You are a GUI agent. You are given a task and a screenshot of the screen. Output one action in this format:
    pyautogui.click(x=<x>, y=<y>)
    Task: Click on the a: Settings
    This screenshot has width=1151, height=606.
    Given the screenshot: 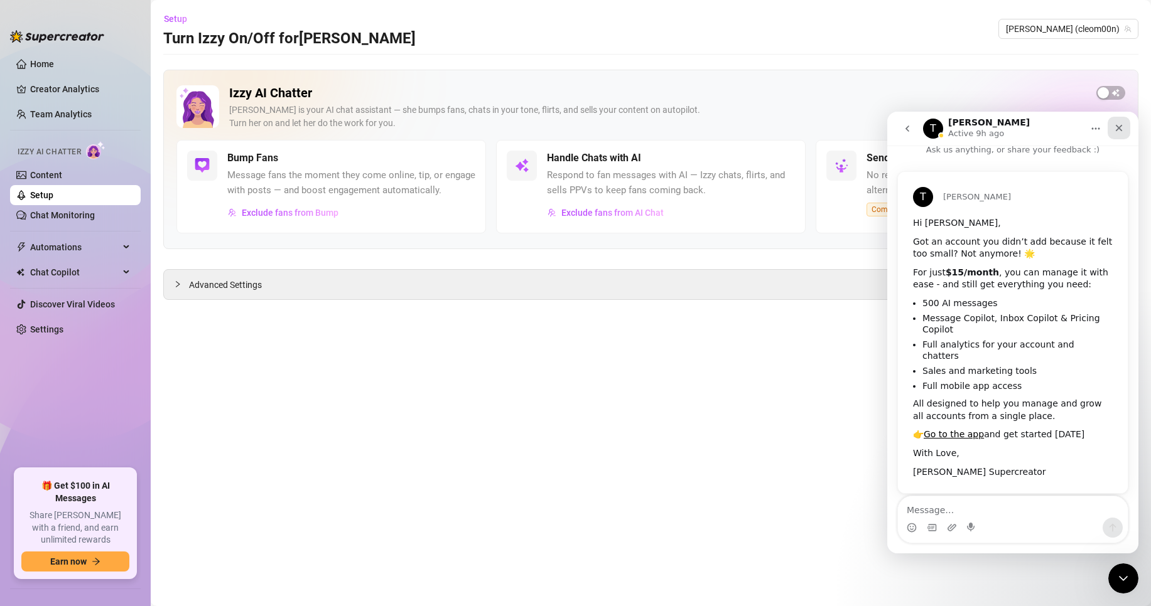 What is the action you would take?
    pyautogui.click(x=46, y=330)
    